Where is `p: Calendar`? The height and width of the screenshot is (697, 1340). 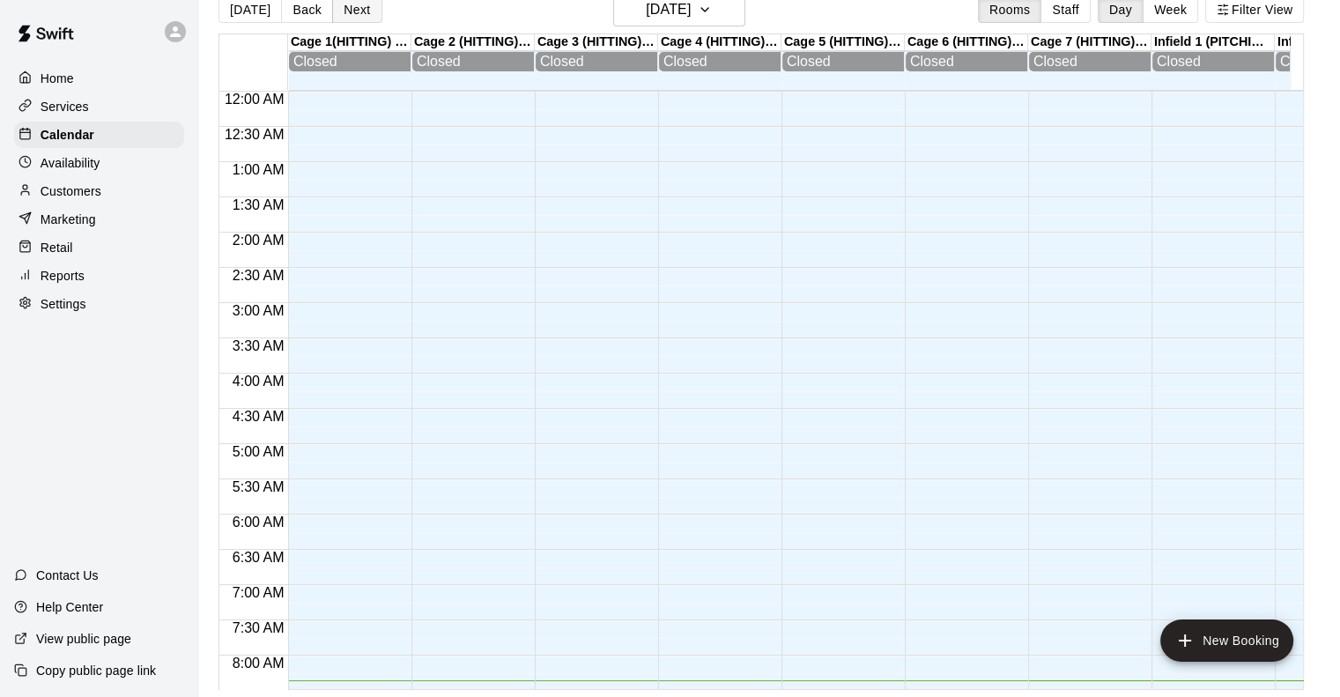
p: Calendar is located at coordinates (67, 135).